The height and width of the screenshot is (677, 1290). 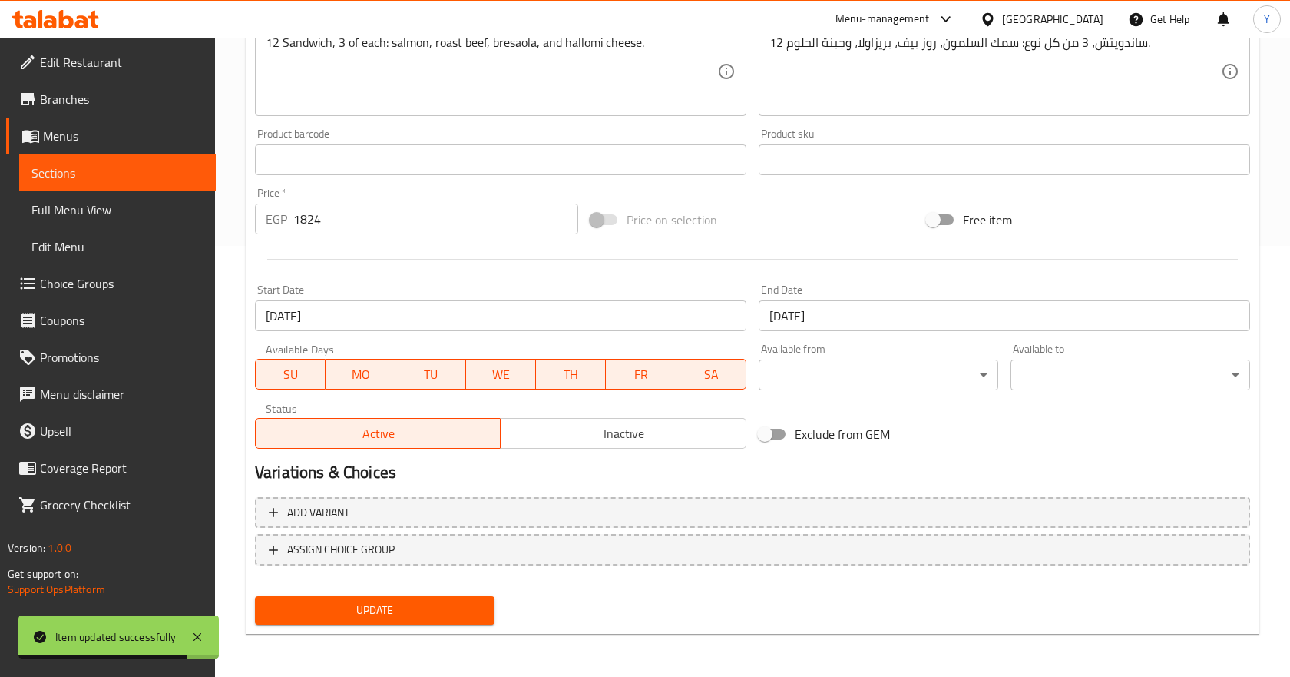 I want to click on span: TH, so click(x=571, y=374).